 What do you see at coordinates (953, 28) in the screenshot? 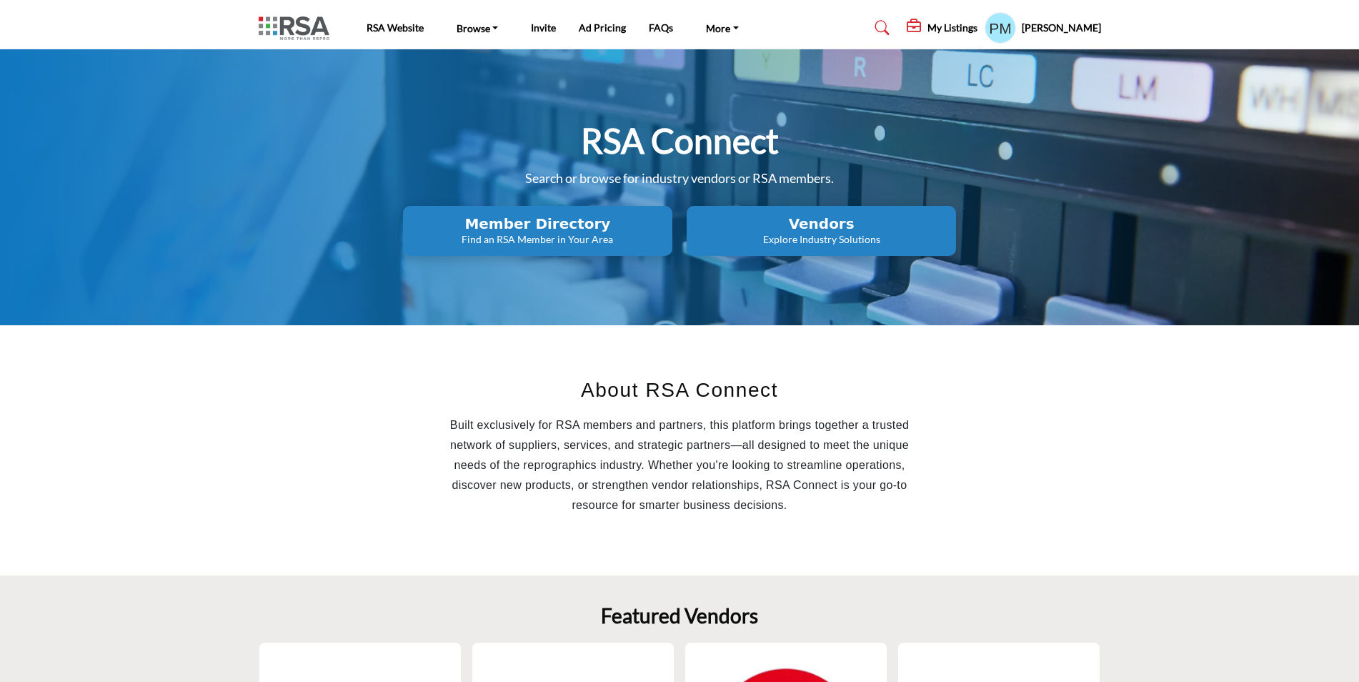
I see `h5: My Listings` at bounding box center [953, 28].